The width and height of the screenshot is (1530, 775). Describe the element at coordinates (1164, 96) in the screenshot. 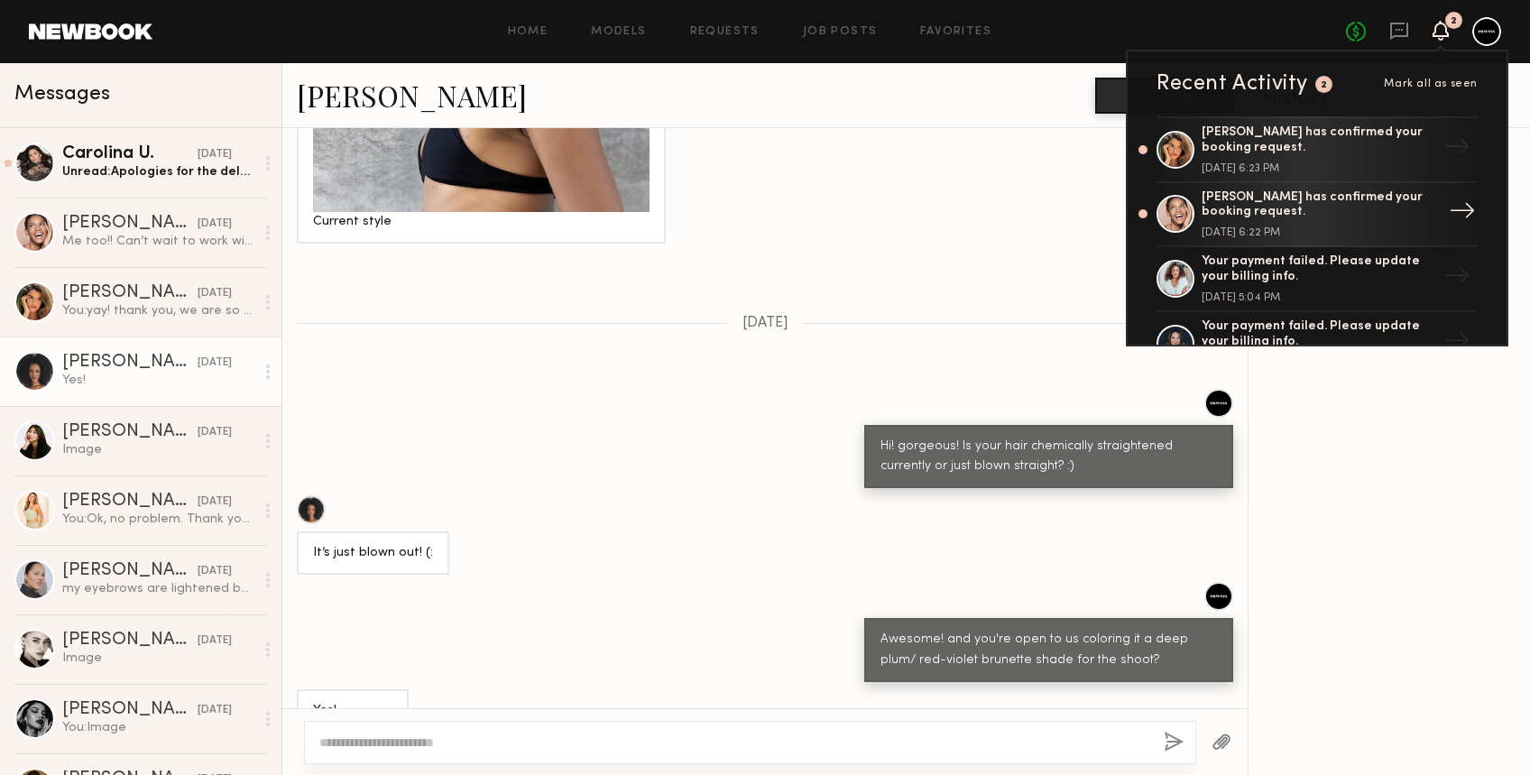

I see `button: Book model` at that location.